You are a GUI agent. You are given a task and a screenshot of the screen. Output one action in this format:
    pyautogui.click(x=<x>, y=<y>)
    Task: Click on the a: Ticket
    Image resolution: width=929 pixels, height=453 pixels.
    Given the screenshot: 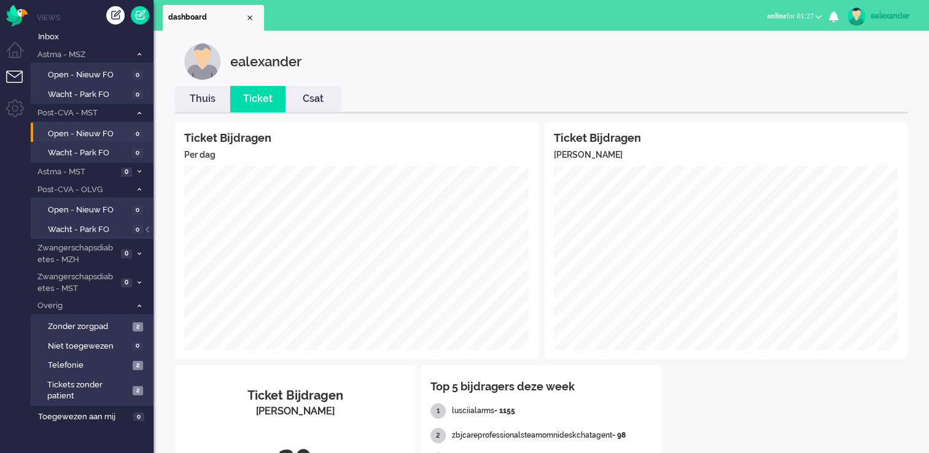 What is the action you would take?
    pyautogui.click(x=258, y=99)
    